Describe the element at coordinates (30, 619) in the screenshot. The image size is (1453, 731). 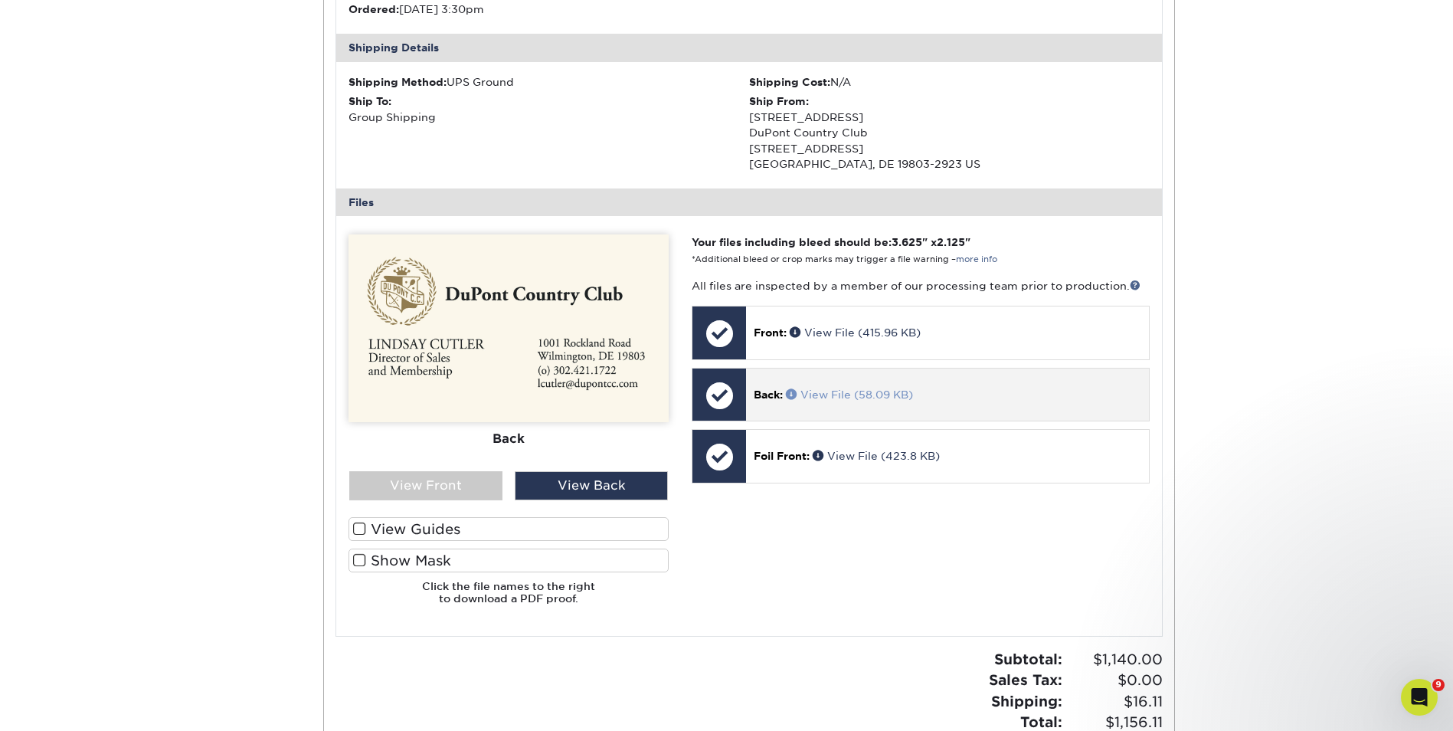
I see `button: Emoji picker` at that location.